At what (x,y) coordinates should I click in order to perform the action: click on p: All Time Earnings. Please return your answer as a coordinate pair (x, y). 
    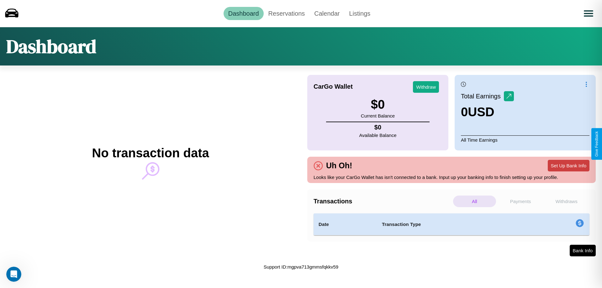
    Looking at the image, I should click on (525, 140).